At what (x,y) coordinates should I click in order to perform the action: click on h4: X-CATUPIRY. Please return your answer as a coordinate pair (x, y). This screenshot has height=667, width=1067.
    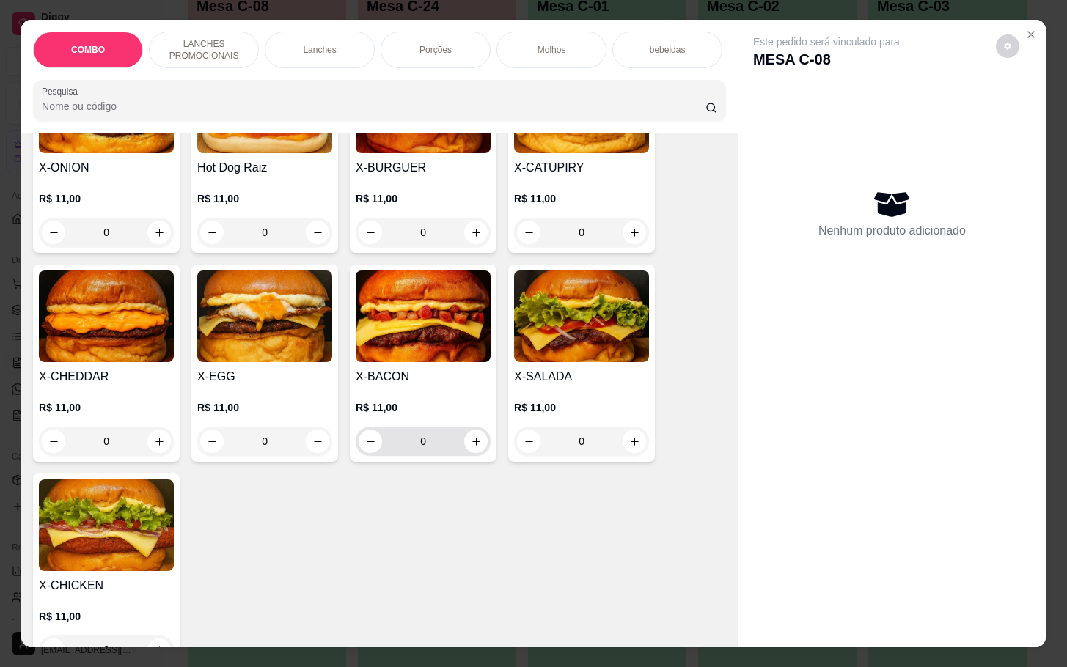
    Looking at the image, I should click on (582, 168).